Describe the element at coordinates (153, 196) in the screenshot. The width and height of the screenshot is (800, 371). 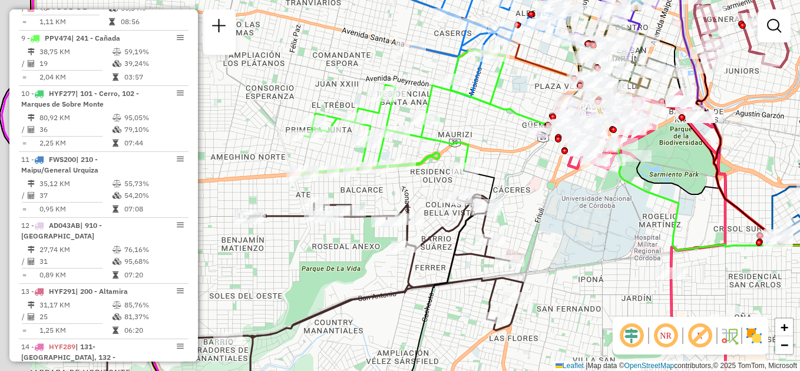
I see `td: 54,20%` at that location.